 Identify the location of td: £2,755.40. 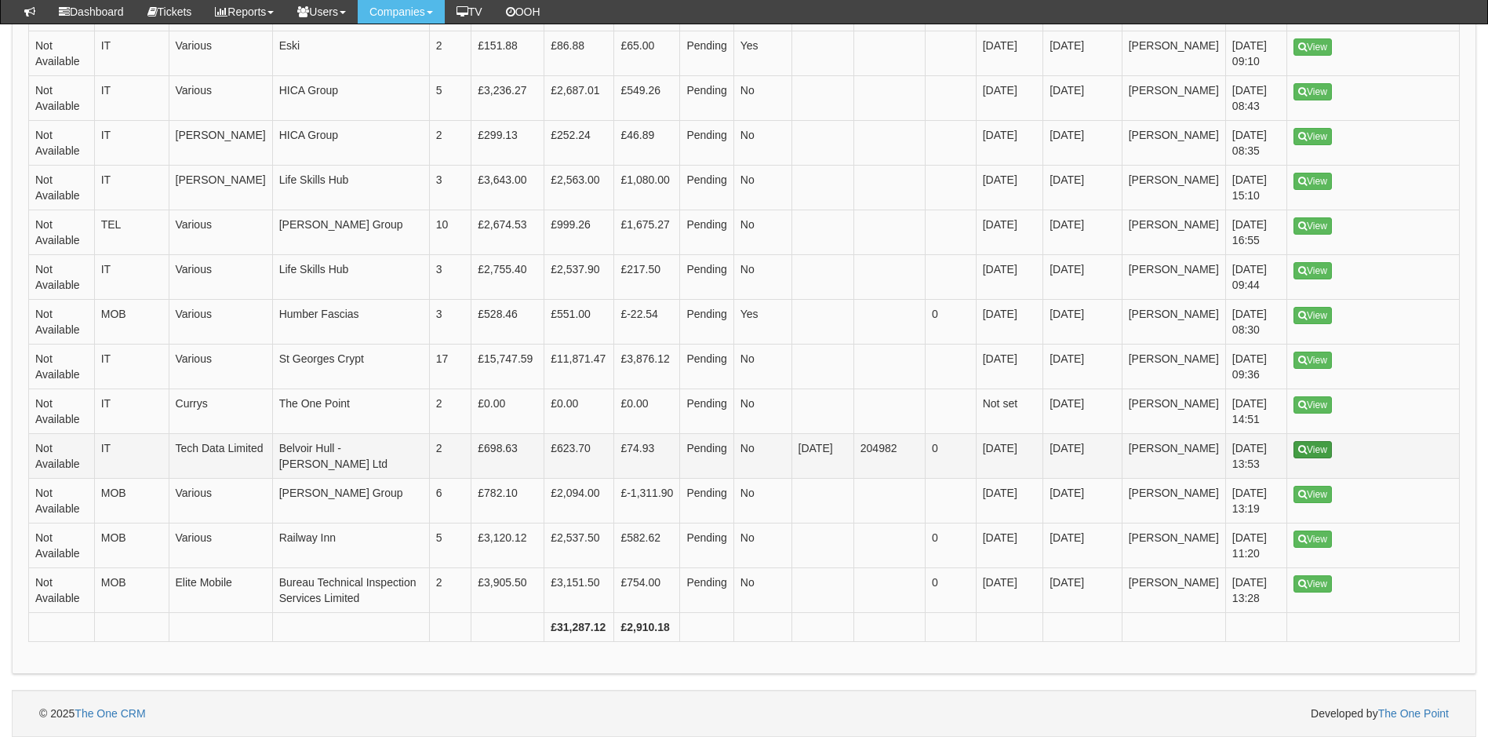
(508, 277).